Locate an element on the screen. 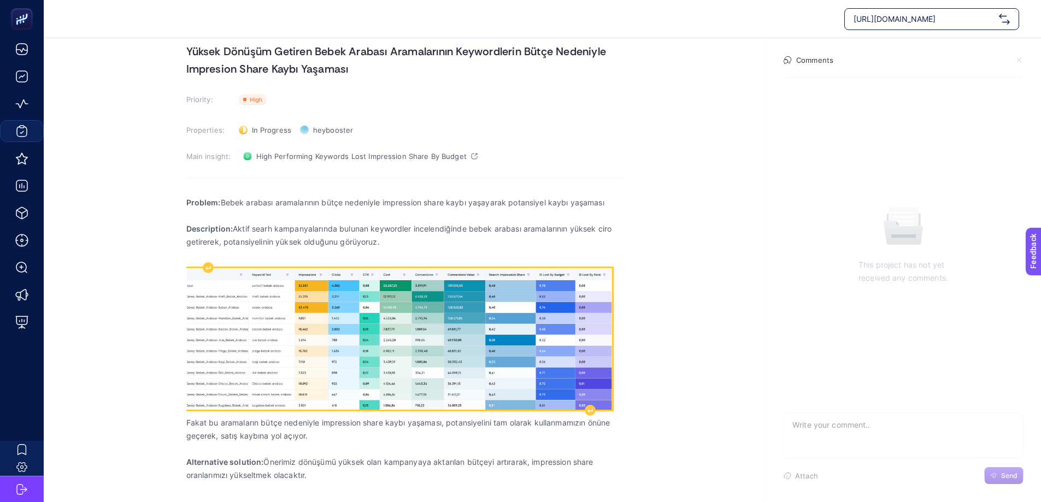 The height and width of the screenshot is (502, 1041). p: Bebek arabası aramalarının bütçe nedeniyle impression share kaybı yaşayarak potansiyel kaybı yaşa... is located at coordinates (405, 203).